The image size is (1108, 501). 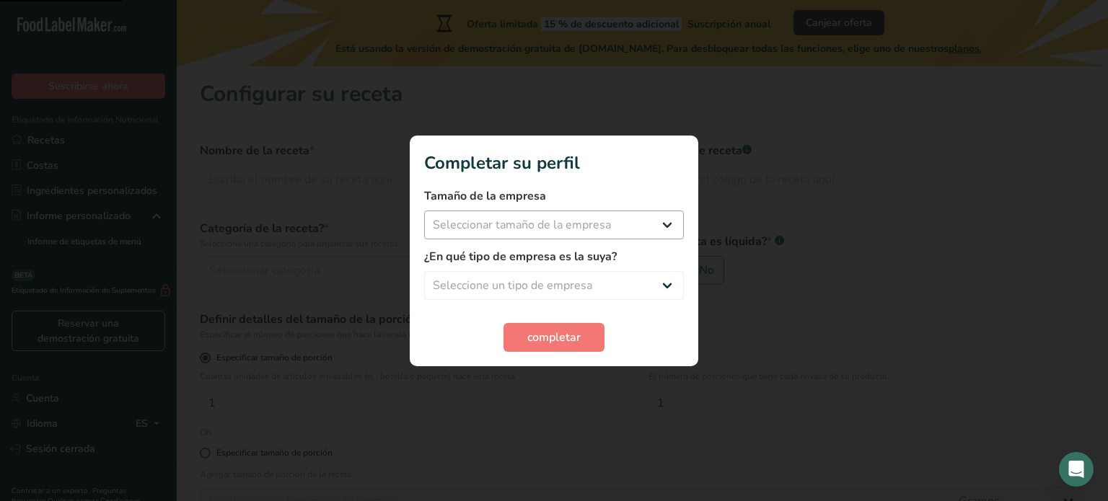 What do you see at coordinates (554, 338) in the screenshot?
I see `button: completar` at bounding box center [554, 338].